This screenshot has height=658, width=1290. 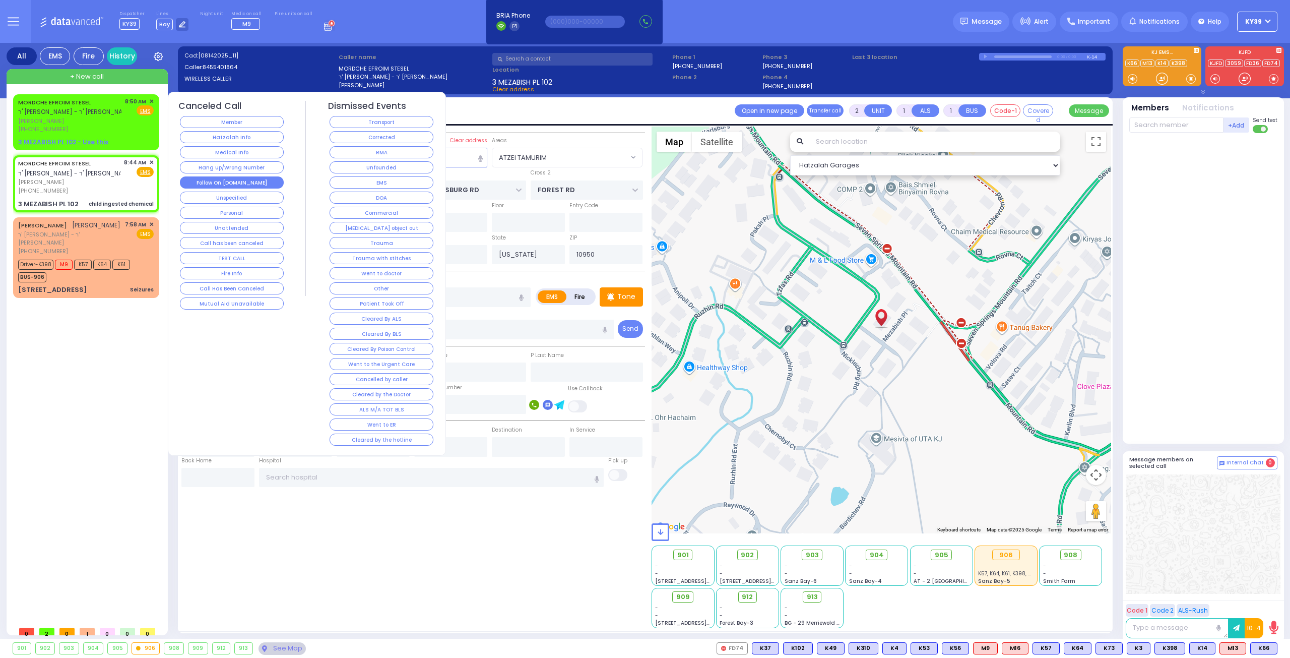 What do you see at coordinates (513, 89) in the screenshot?
I see `span: Clear address` at bounding box center [513, 89].